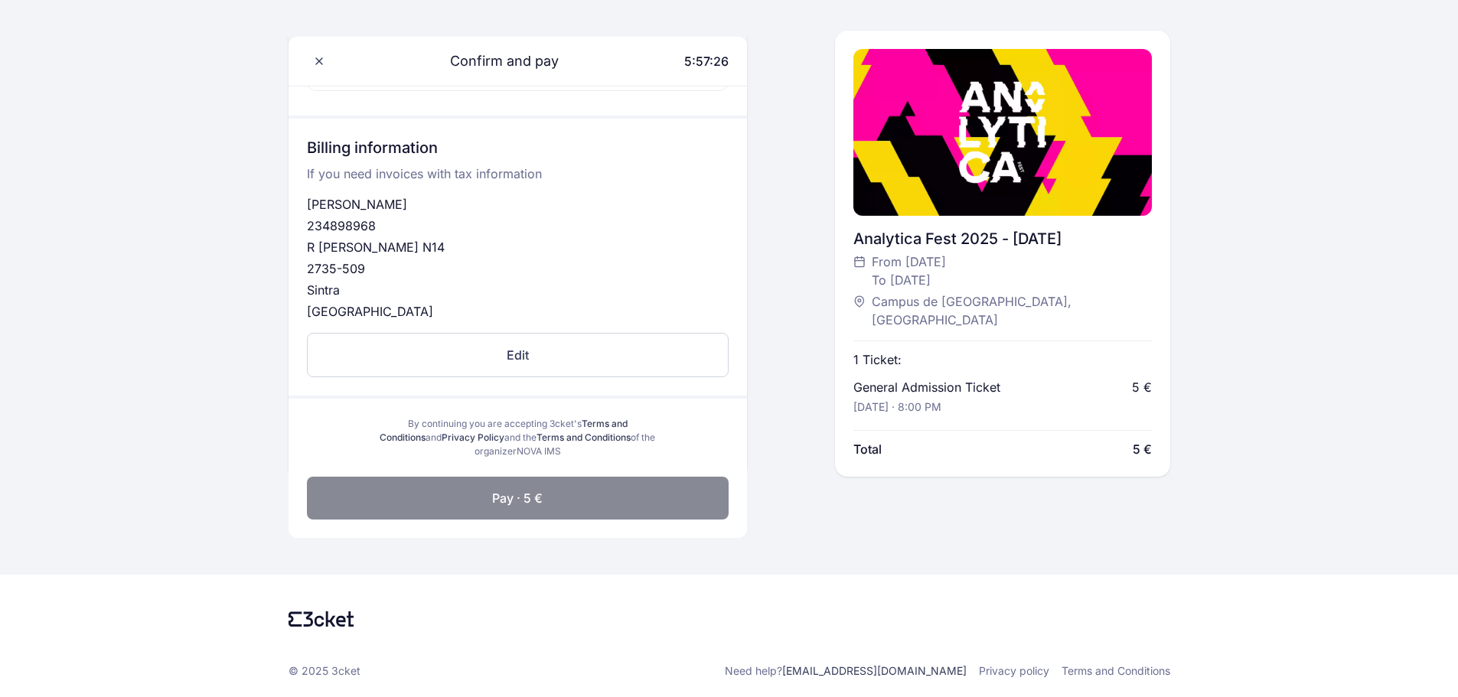  What do you see at coordinates (877, 360) in the screenshot?
I see `p: 1 Ticket:` at bounding box center [877, 360].